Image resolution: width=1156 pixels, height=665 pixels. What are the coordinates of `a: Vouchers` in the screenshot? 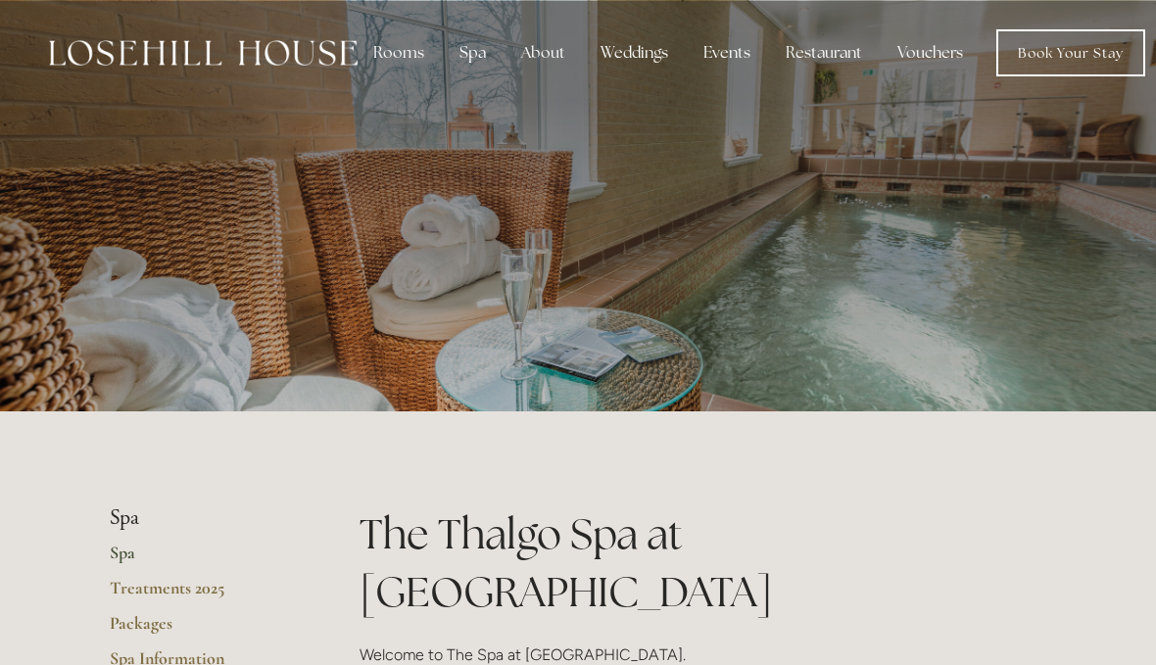 It's located at (929, 53).